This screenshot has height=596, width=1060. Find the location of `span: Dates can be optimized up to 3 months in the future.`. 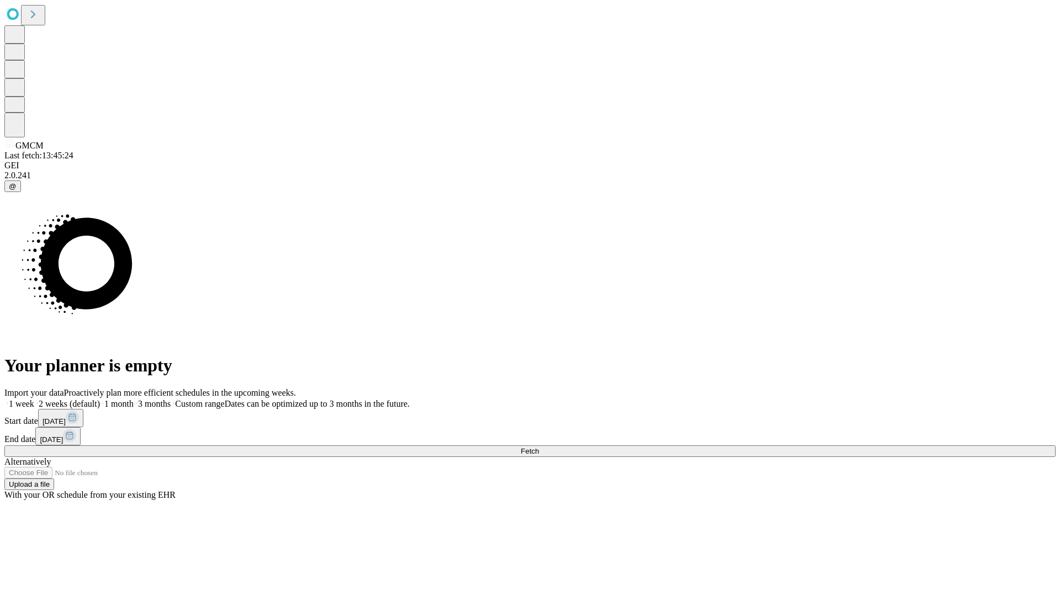

span: Dates can be optimized up to 3 months in the future. is located at coordinates (317, 404).